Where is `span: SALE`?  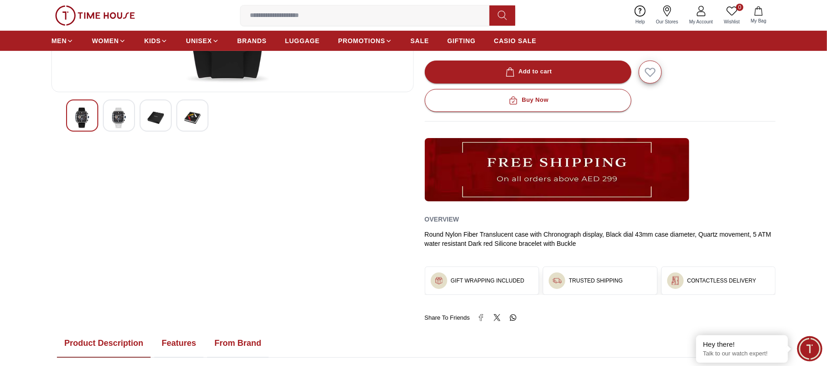 span: SALE is located at coordinates (420, 41).